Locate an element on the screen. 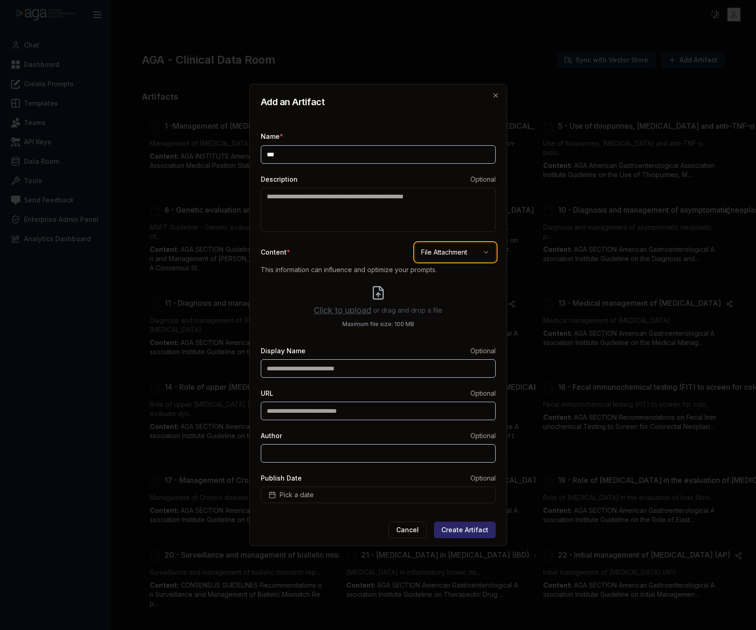 The height and width of the screenshot is (630, 756). button: Create Artifact is located at coordinates (465, 530).